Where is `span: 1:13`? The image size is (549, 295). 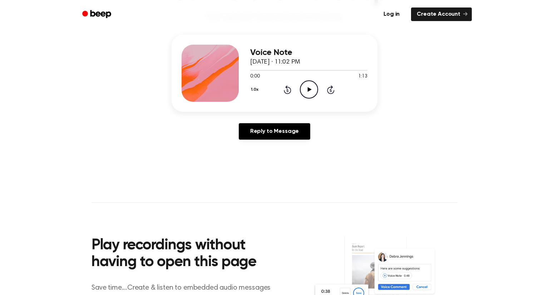 span: 1:13 is located at coordinates (363, 77).